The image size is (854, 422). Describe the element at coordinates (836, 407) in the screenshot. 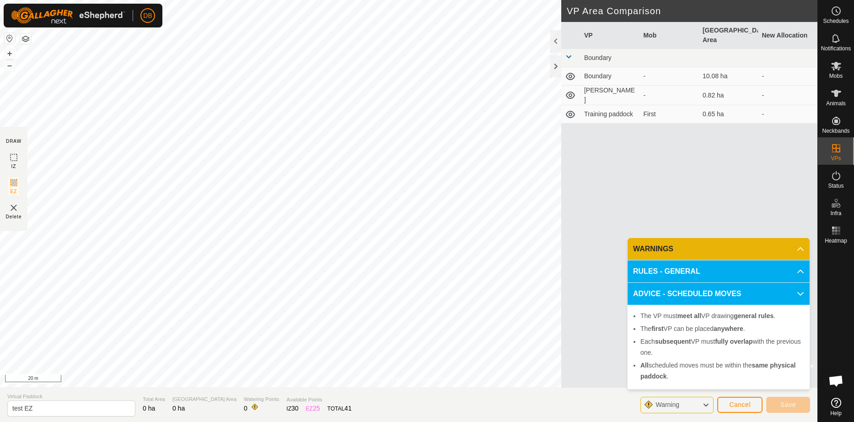

I see `a: Help` at that location.